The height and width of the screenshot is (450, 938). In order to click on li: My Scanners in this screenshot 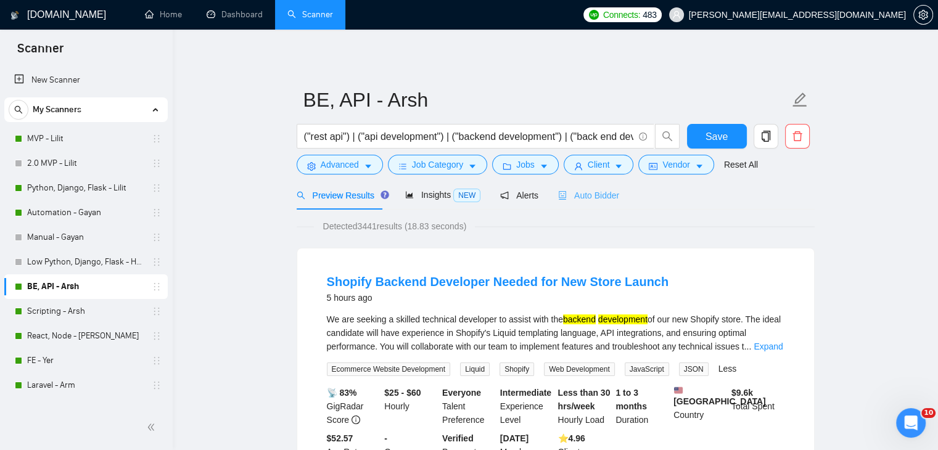, I will do `click(86, 247)`.